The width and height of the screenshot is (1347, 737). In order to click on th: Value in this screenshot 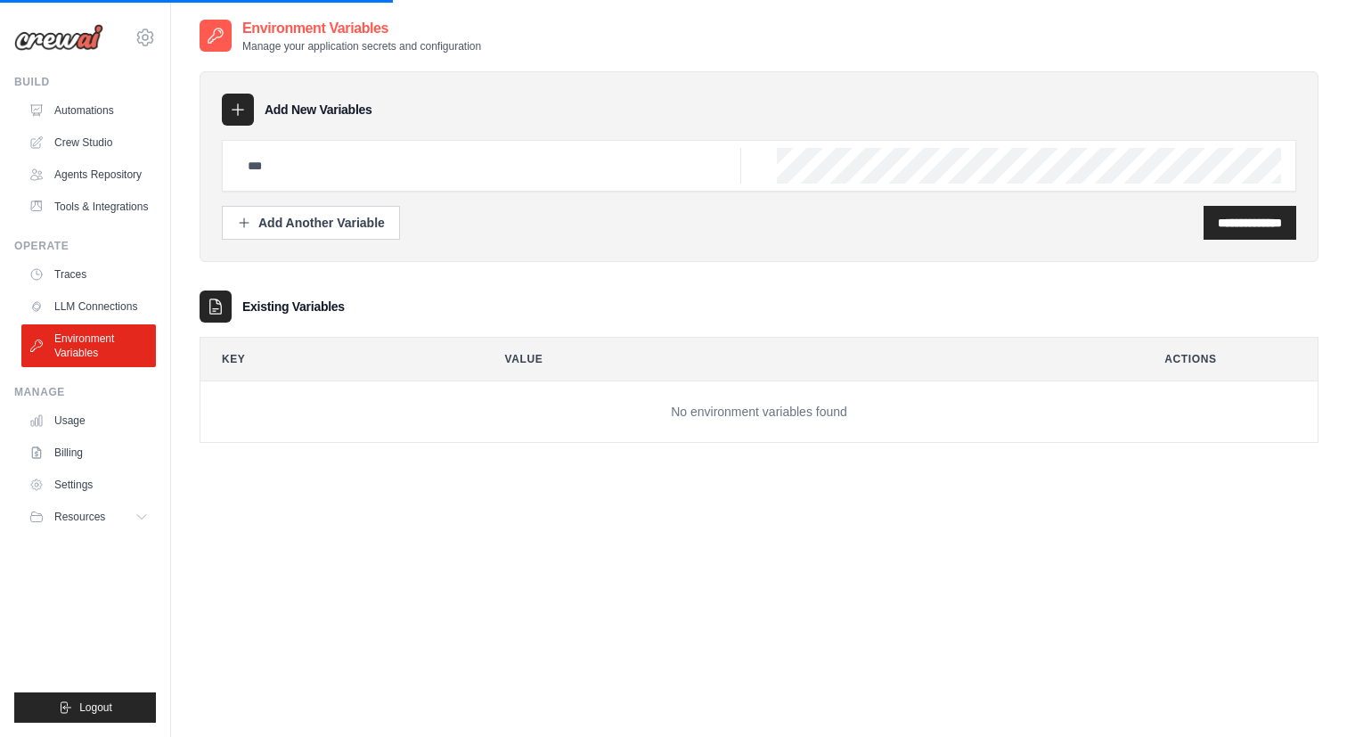, I will do `click(806, 359)`.